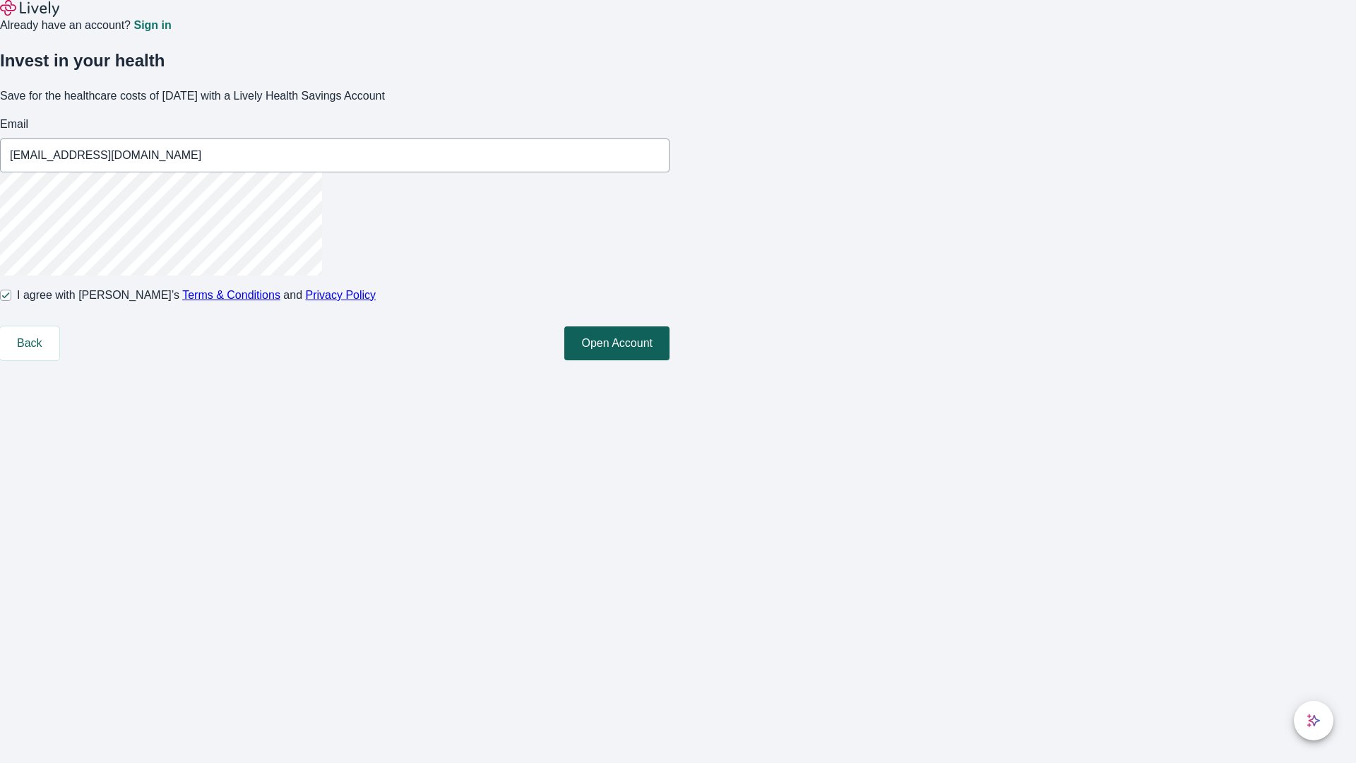 Image resolution: width=1356 pixels, height=763 pixels. I want to click on button: Open Account, so click(616, 343).